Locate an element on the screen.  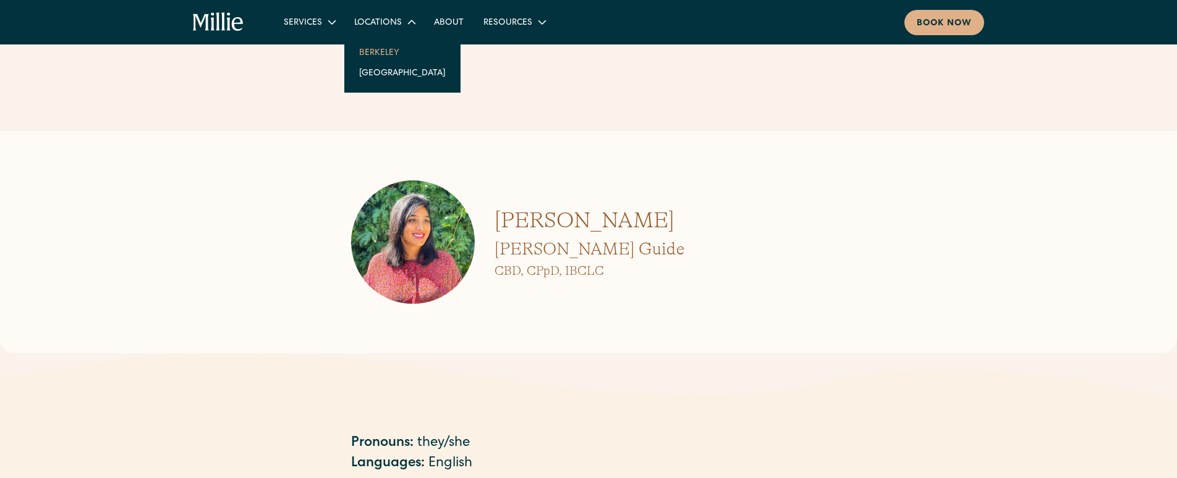
nav: Locations is located at coordinates (402, 62).